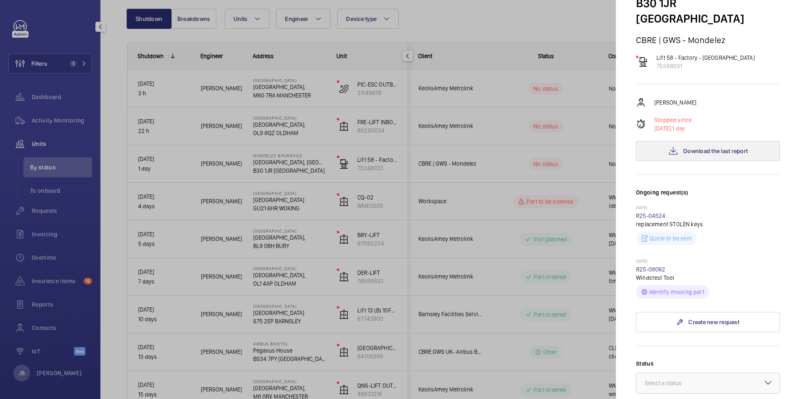 The height and width of the screenshot is (399, 800). I want to click on p: 1 day, so click(673, 128).